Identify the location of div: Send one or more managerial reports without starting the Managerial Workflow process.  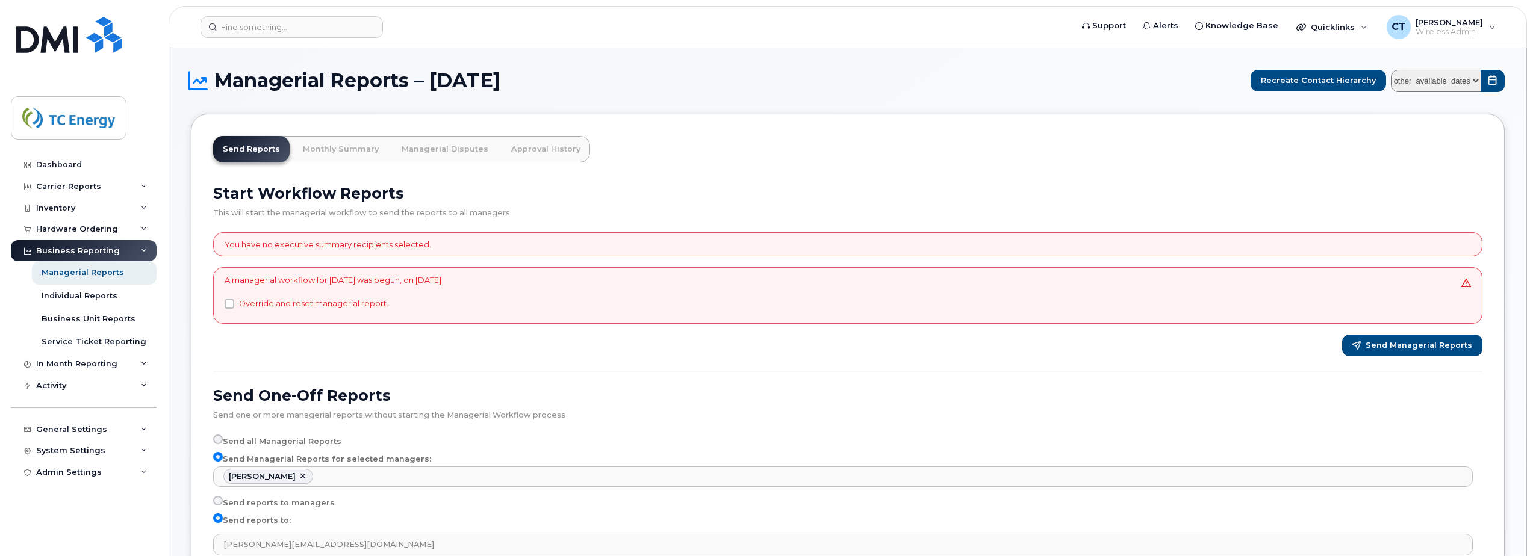
(848, 413).